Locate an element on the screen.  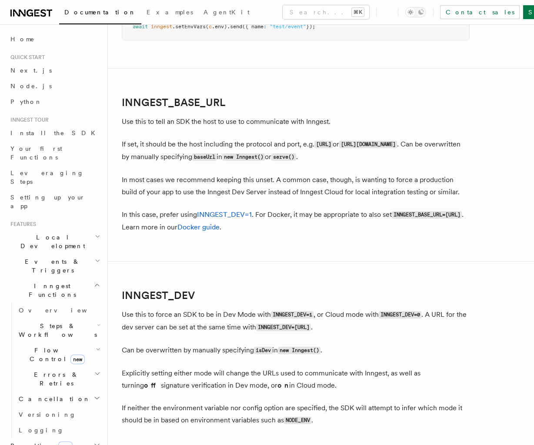
span: .setEnvVars is located at coordinates (189, 27).